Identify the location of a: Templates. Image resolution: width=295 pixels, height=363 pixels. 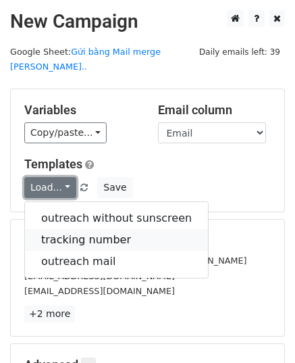
(53, 163).